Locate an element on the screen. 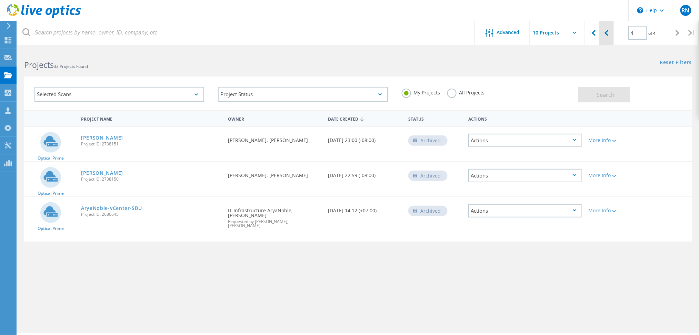 Image resolution: width=699 pixels, height=335 pixels. span: Project ID: 2680645 is located at coordinates (151, 214).